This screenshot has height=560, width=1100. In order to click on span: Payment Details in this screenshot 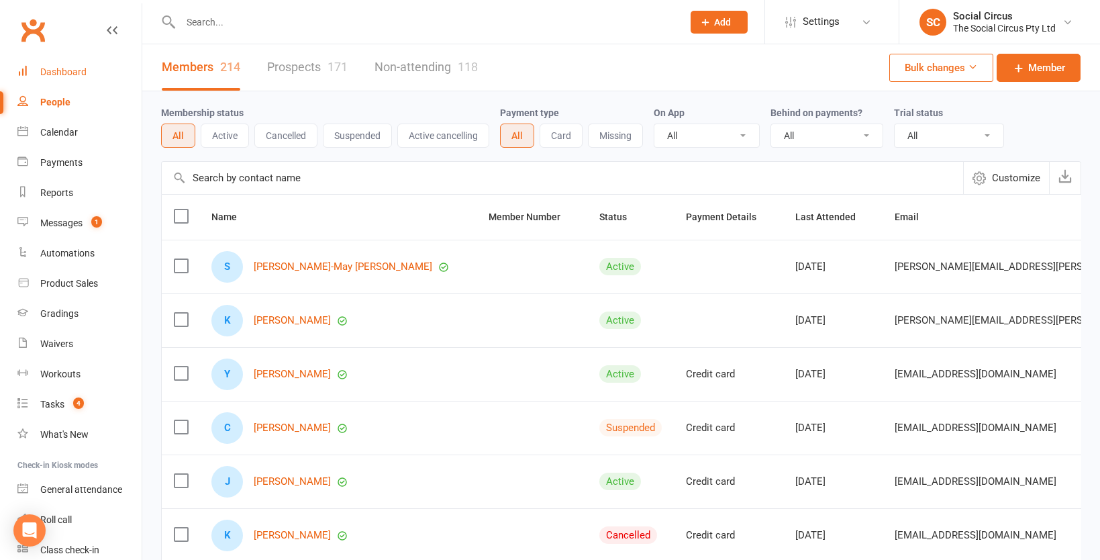, I will do `click(728, 217)`.